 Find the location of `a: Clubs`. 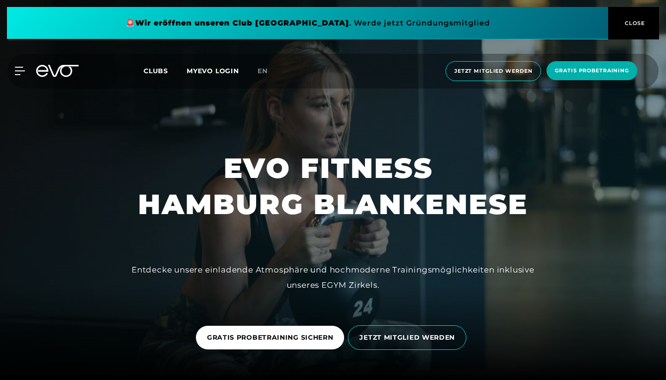

a: Clubs is located at coordinates (165, 70).